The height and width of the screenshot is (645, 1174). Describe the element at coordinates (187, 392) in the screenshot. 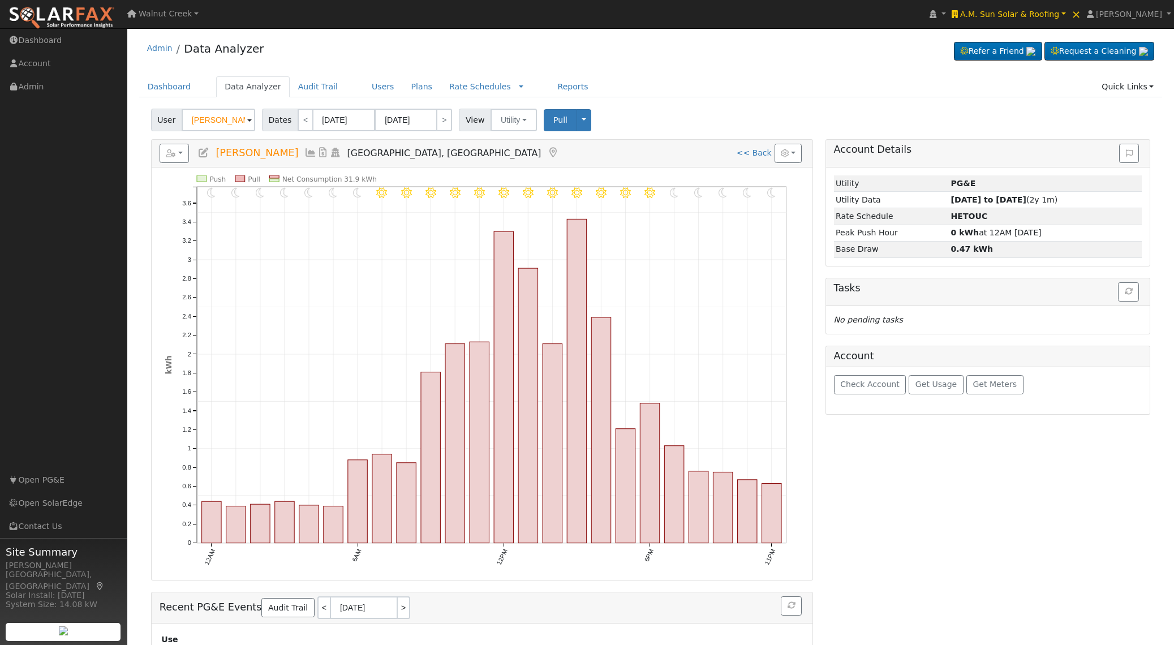

I see `text: 1.6` at that location.